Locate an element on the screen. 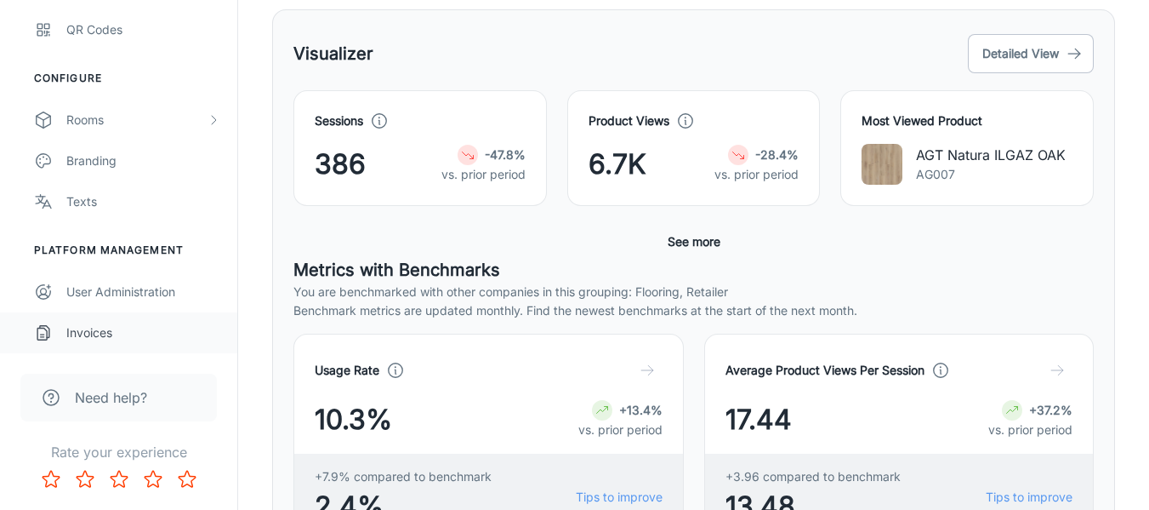 This screenshot has width=1149, height=510. p: You are benchmarked with other companies in this grouping: Flooring, Retailer is located at coordinates (693, 292).